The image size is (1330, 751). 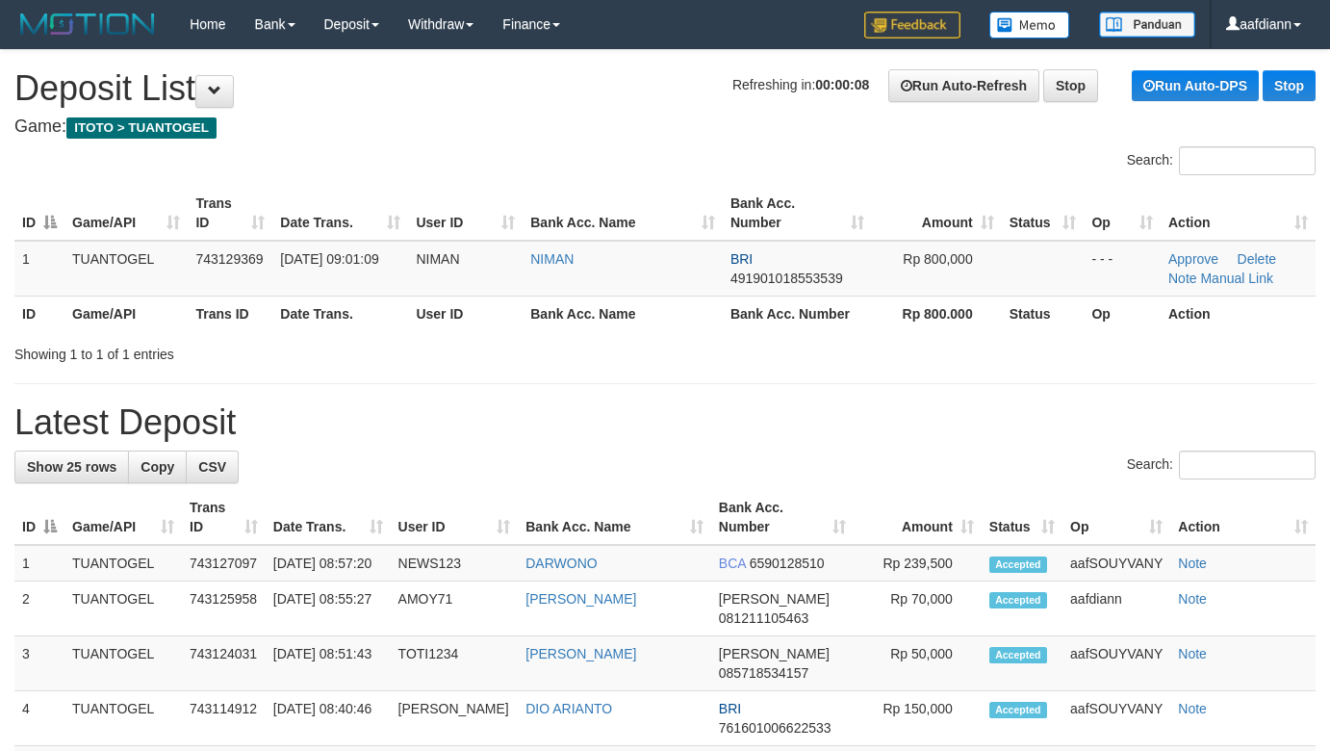 What do you see at coordinates (1221, 465) in the screenshot?
I see `label: Search:` at bounding box center [1221, 465].